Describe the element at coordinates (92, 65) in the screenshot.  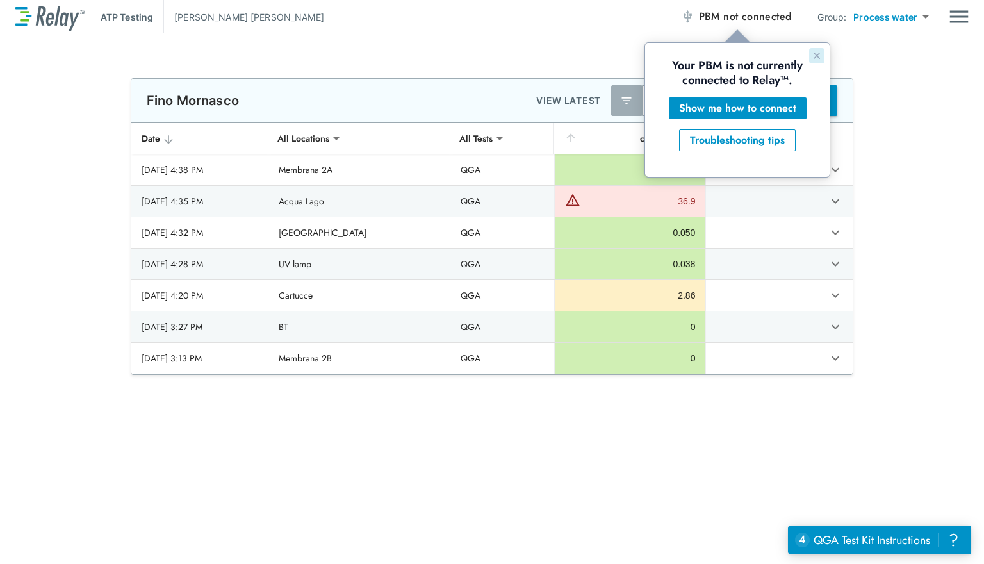
I see `div: Show me how to connect` at that location.